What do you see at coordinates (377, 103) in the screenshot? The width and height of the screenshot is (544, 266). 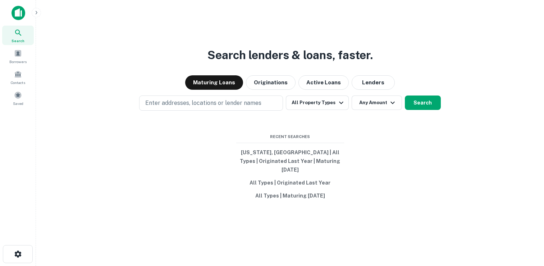 I see `button: Any Amount` at bounding box center [377, 103].